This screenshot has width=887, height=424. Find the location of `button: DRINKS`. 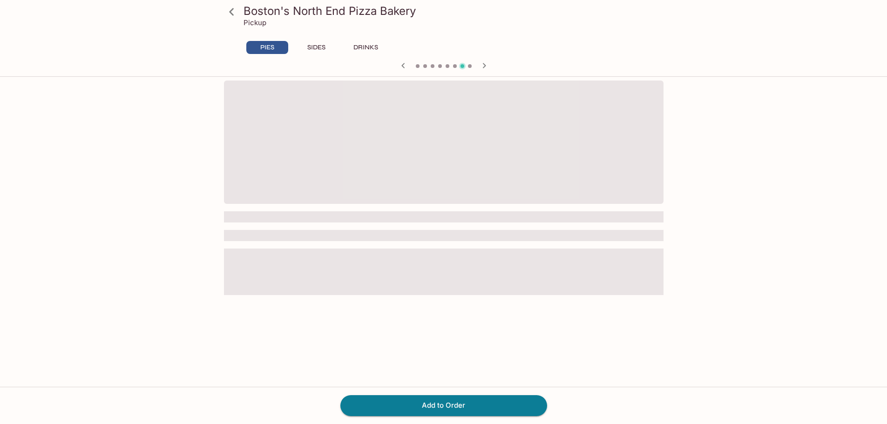

button: DRINKS is located at coordinates (366, 48).